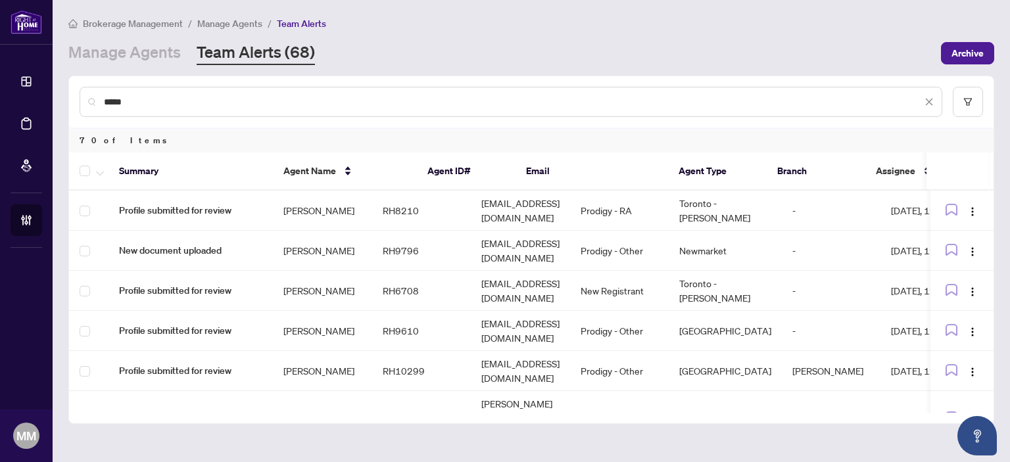  Describe the element at coordinates (592, 172) in the screenshot. I see `th: Email` at that location.